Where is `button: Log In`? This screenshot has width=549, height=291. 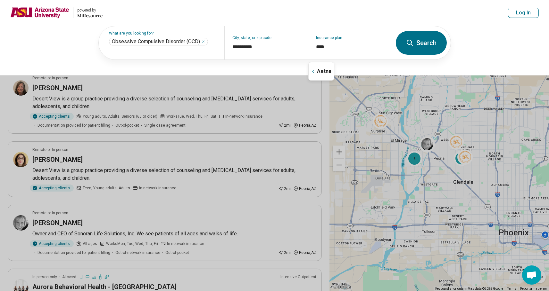 button: Log In is located at coordinates (523, 13).